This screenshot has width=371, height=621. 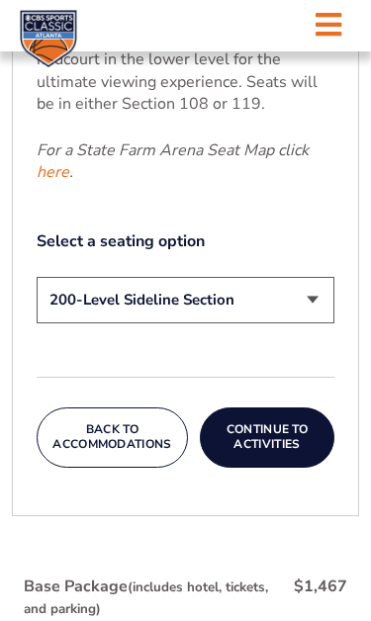 What do you see at coordinates (185, 71) in the screenshot?
I see `p: Upgrade your seats to sit right at midcourt in the lower level for the ultimate viewing experienc...` at bounding box center [185, 71].